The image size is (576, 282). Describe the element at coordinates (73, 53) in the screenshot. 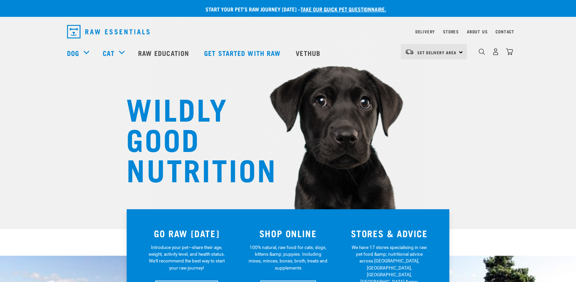

I see `a: Dog` at that location.